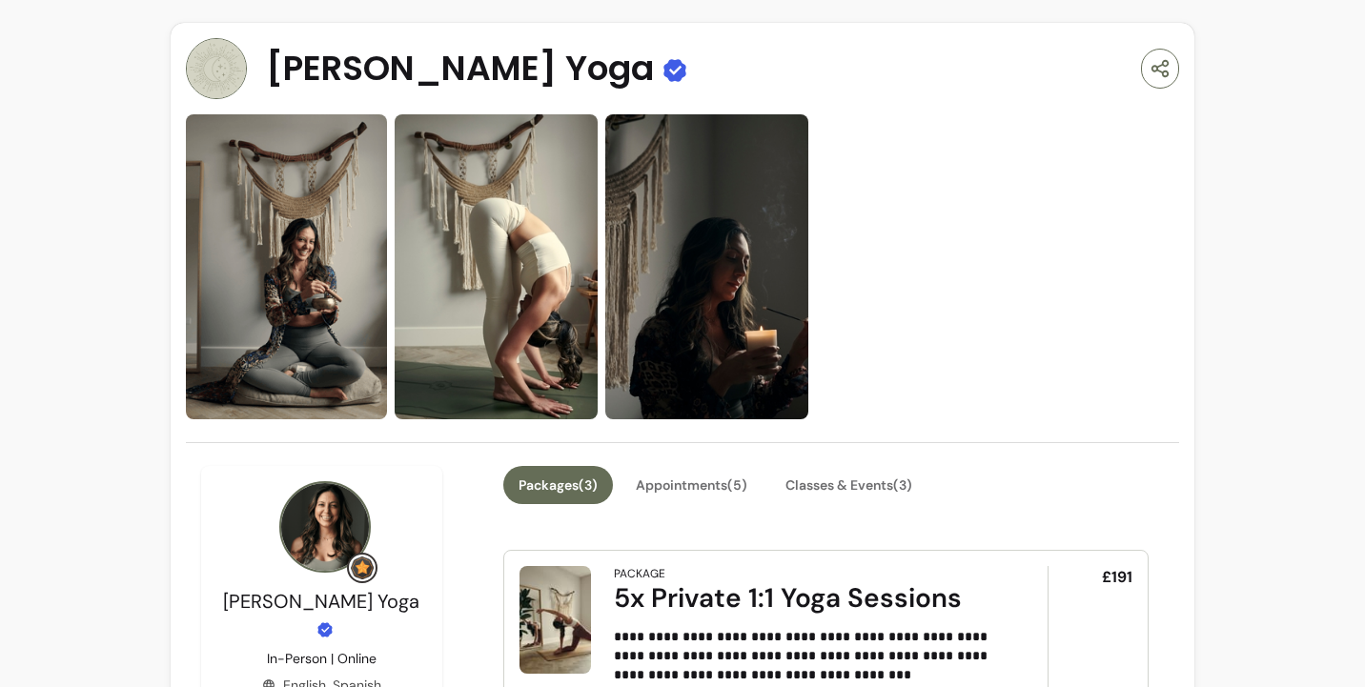 This screenshot has height=687, width=1365. What do you see at coordinates (555, 620) in the screenshot?
I see `img: 5x Private 1:1 Yoga Sessions` at bounding box center [555, 620].